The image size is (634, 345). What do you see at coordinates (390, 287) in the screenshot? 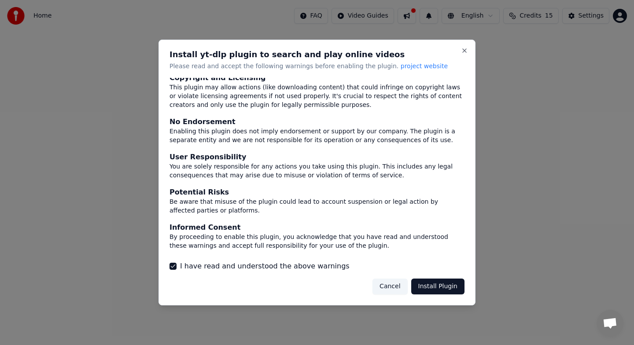
I see `button: Cancel` at bounding box center [390, 287].